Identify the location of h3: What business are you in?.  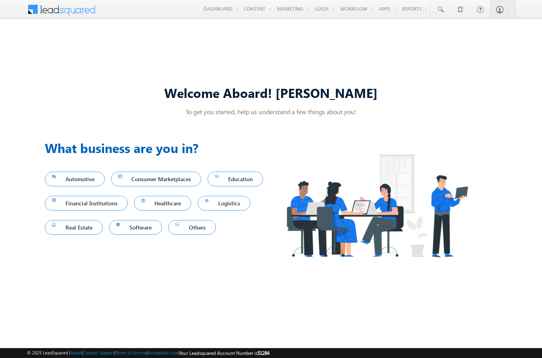
(158, 148).